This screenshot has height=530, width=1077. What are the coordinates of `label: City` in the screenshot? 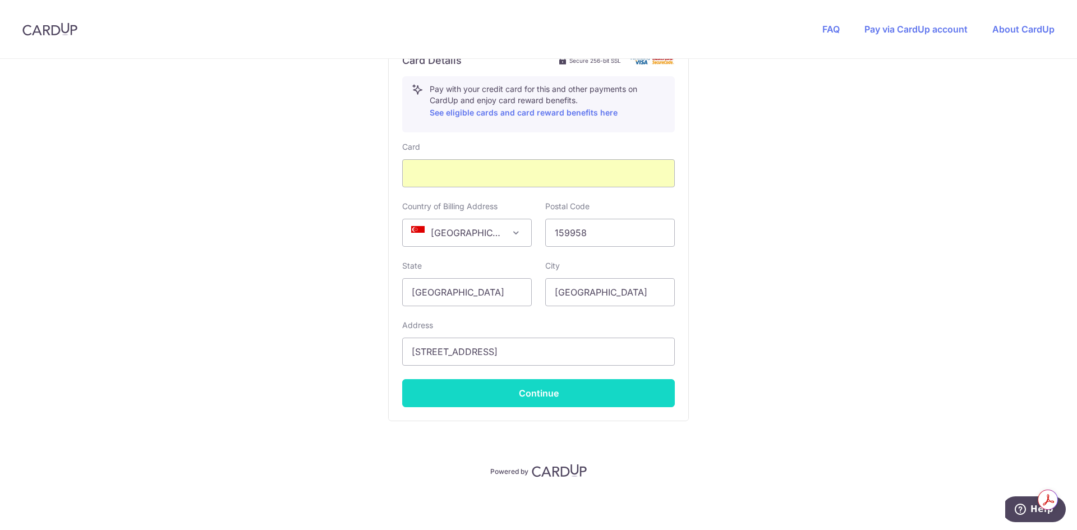 It's located at (552, 266).